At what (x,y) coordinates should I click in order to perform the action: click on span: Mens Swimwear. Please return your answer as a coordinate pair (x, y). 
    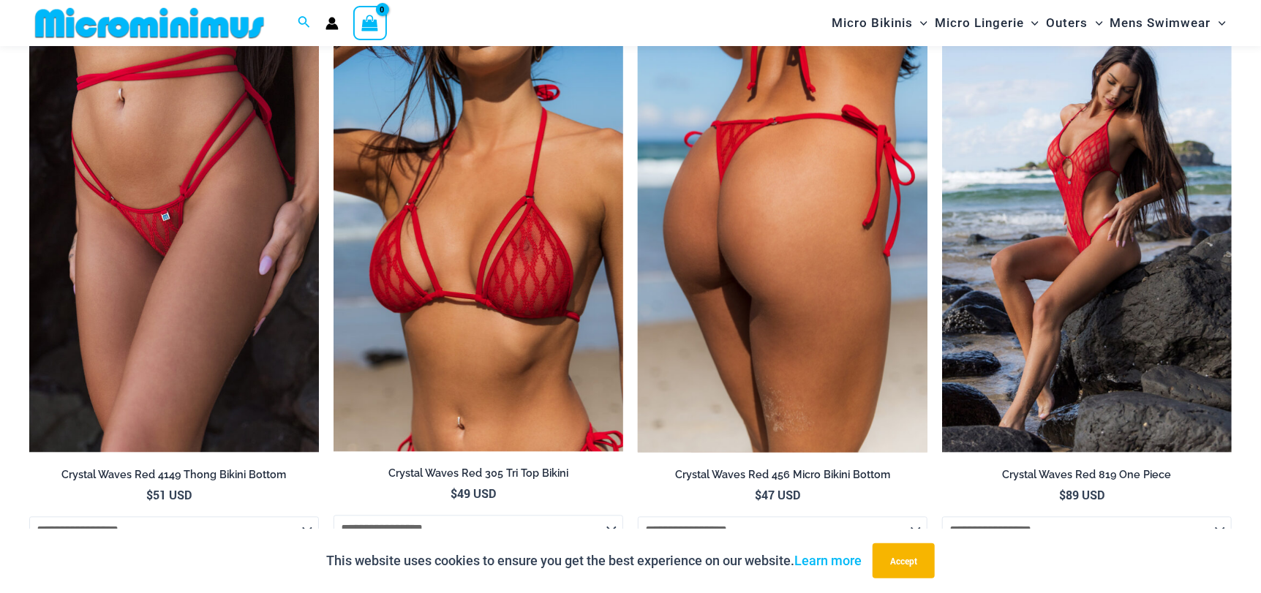
    Looking at the image, I should click on (1160, 23).